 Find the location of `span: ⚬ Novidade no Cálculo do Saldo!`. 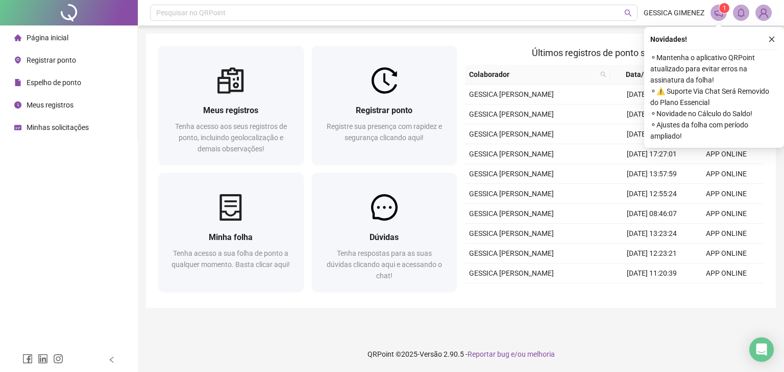

span: ⚬ Novidade no Cálculo do Saldo! is located at coordinates (714, 114).